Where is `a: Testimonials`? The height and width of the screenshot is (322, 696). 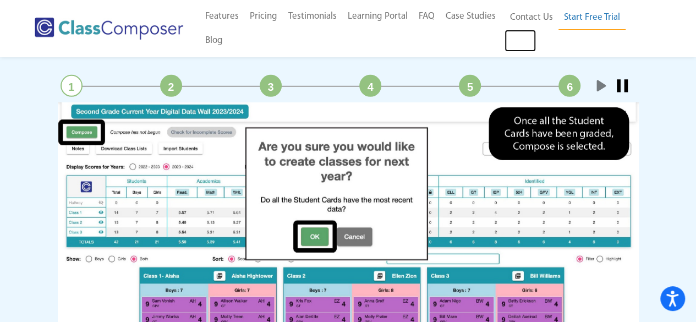
a: Testimonials is located at coordinates (312, 16).